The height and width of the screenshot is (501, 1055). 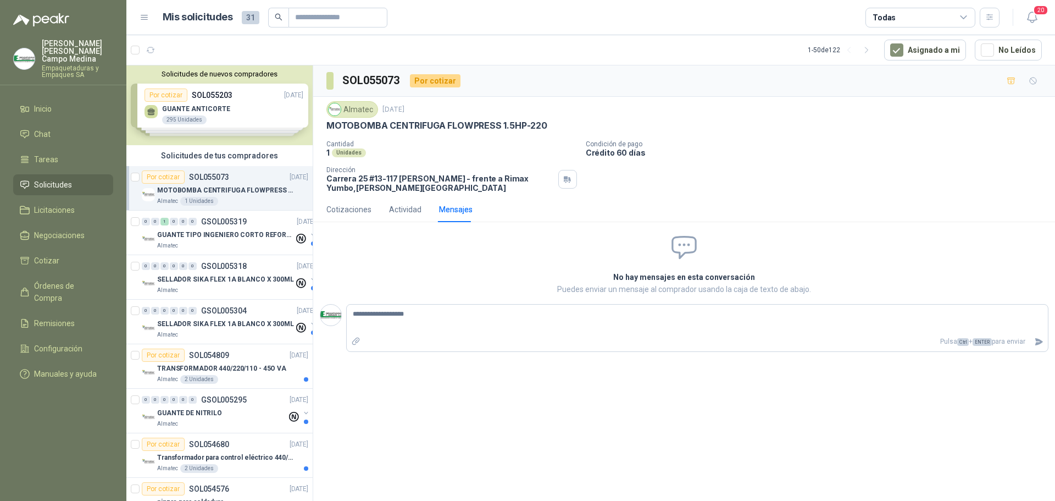 What do you see at coordinates (58, 348) in the screenshot?
I see `span: Configuración` at bounding box center [58, 348].